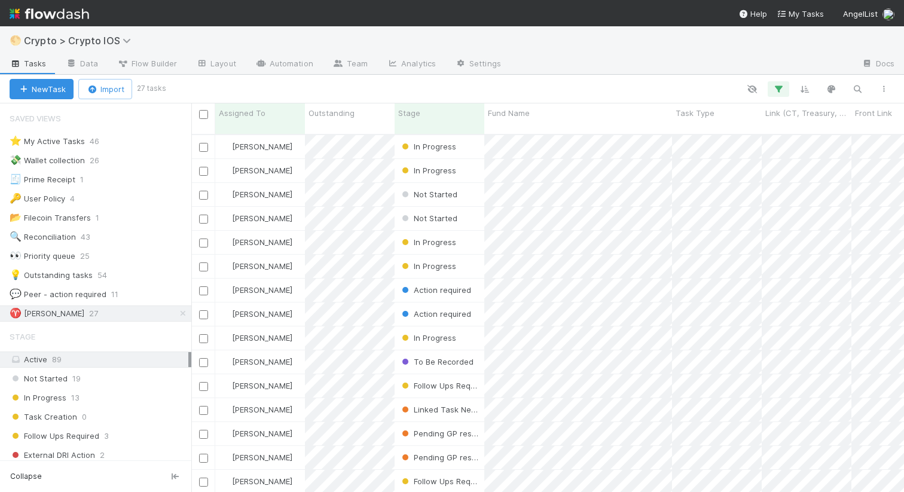  Describe the element at coordinates (108, 275) in the screenshot. I see `span: 54` at that location.